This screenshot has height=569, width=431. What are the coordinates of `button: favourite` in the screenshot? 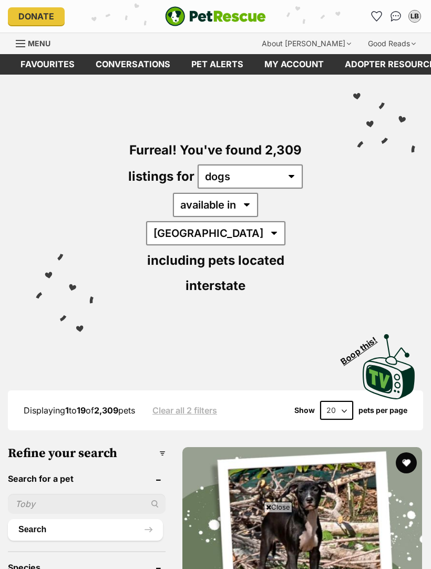 It's located at (406, 463).